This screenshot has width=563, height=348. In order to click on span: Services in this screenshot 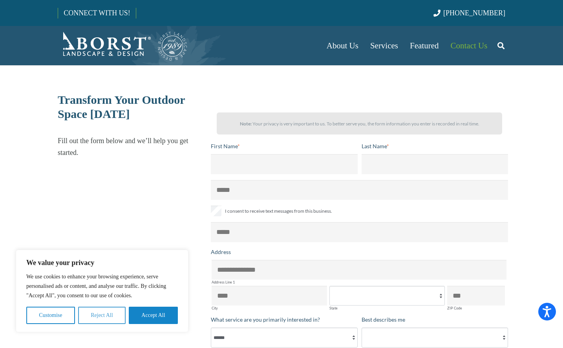, I will do `click(384, 46)`.